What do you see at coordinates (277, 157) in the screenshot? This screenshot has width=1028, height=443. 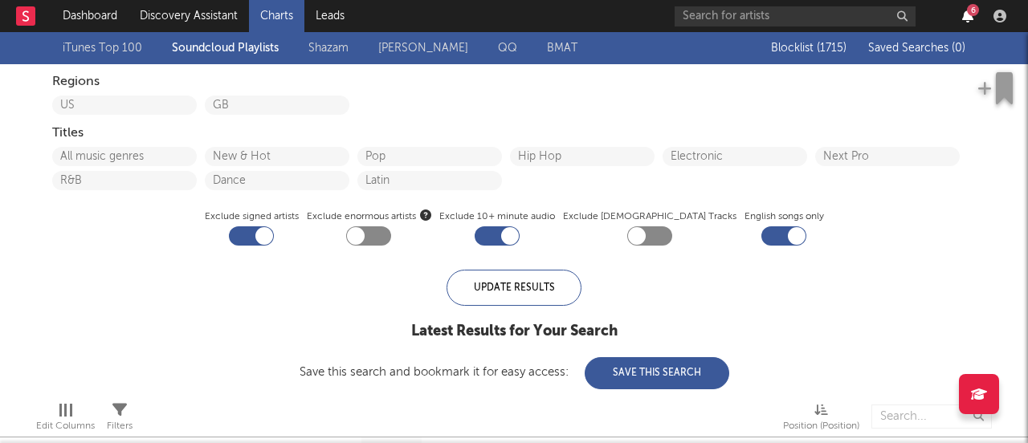 I see `button: New & Hot` at bounding box center [277, 157].